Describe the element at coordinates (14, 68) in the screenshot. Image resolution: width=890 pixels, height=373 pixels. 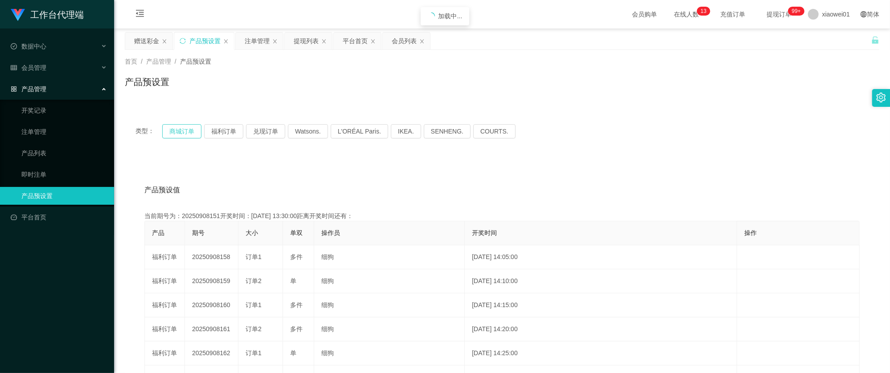
I see `i: 图标: table` at that location.